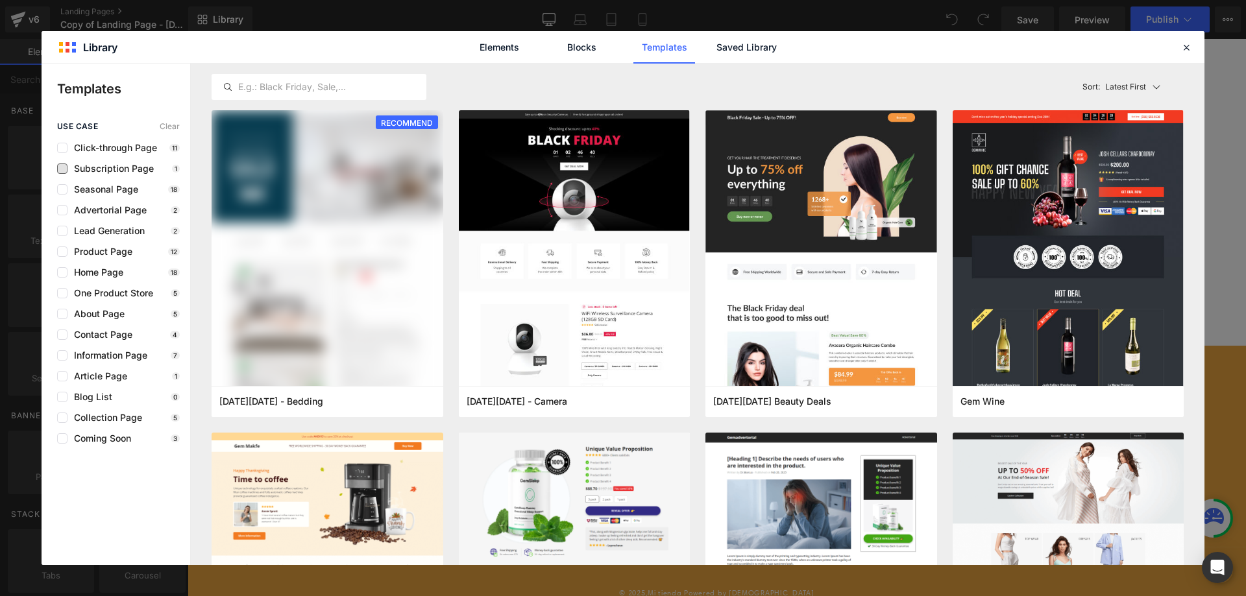  What do you see at coordinates (175, 148) in the screenshot?
I see `p: 11` at bounding box center [175, 148].